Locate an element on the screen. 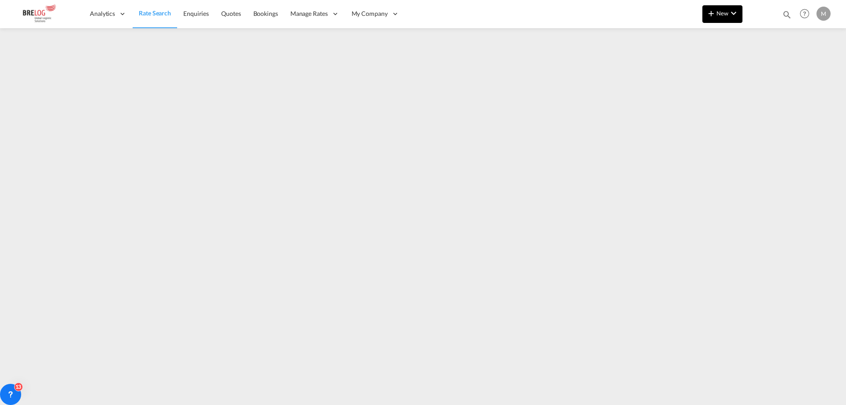 This screenshot has height=405, width=846. span: Analytics is located at coordinates (102, 14).